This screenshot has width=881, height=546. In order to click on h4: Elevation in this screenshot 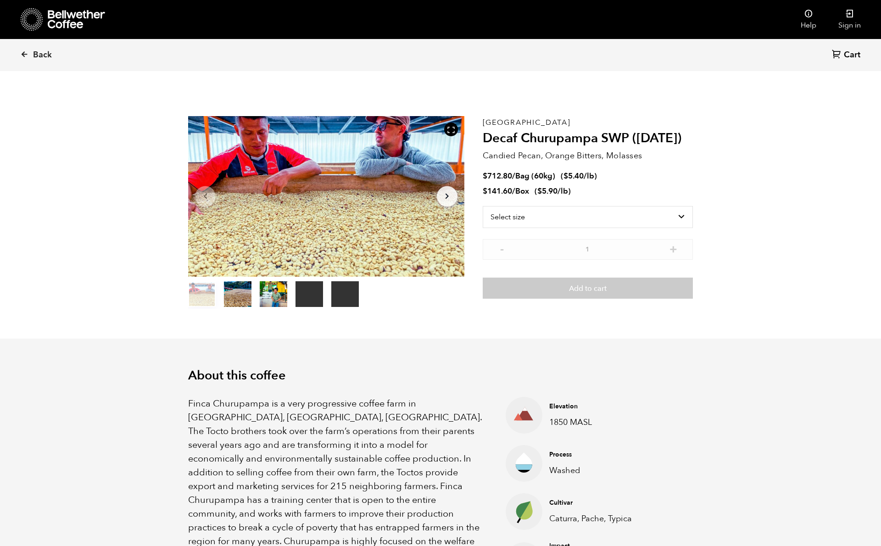, I will do `click(614, 407)`.